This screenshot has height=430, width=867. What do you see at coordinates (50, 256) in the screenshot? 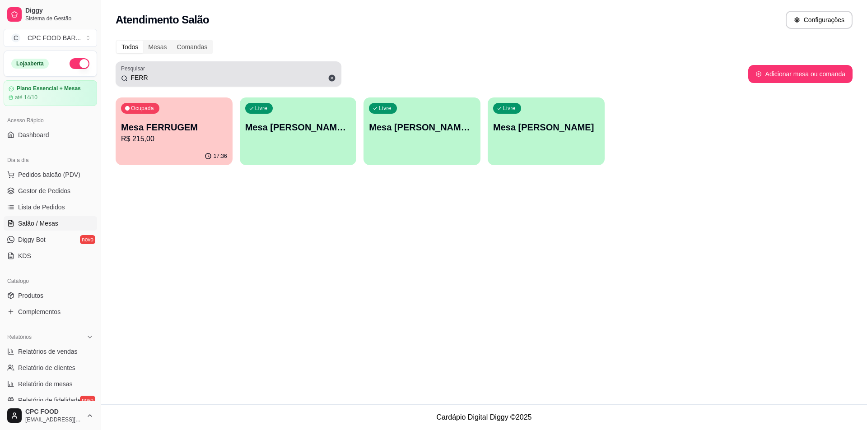
I see `a: KDS` at bounding box center [50, 256].